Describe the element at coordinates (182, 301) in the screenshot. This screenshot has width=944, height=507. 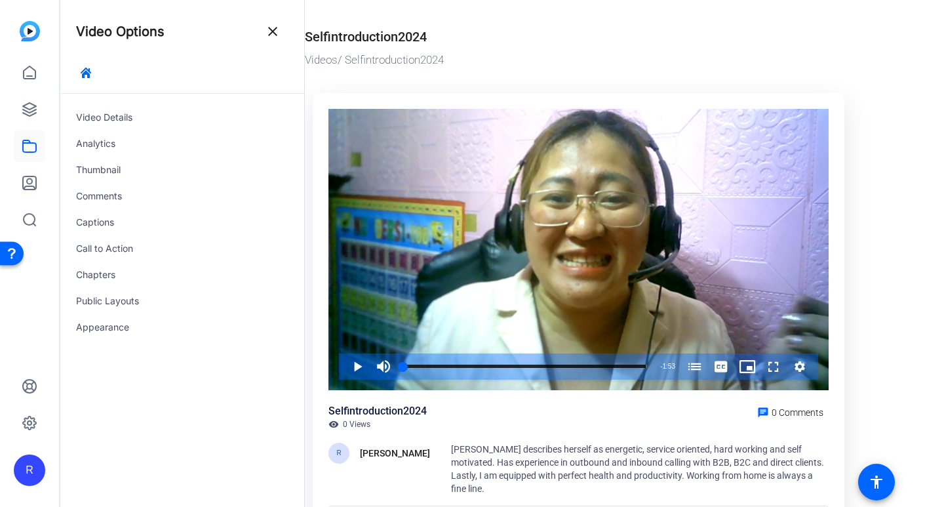
I see `div: Public Layouts` at that location.